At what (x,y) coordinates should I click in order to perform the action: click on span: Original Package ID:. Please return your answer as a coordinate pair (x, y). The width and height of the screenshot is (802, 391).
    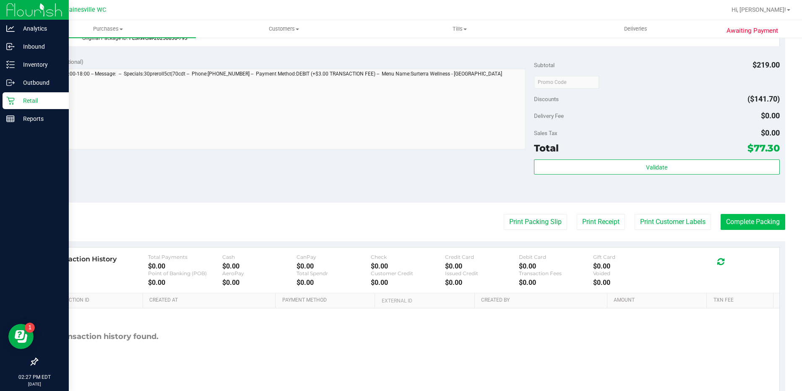
    Looking at the image, I should click on (105, 38).